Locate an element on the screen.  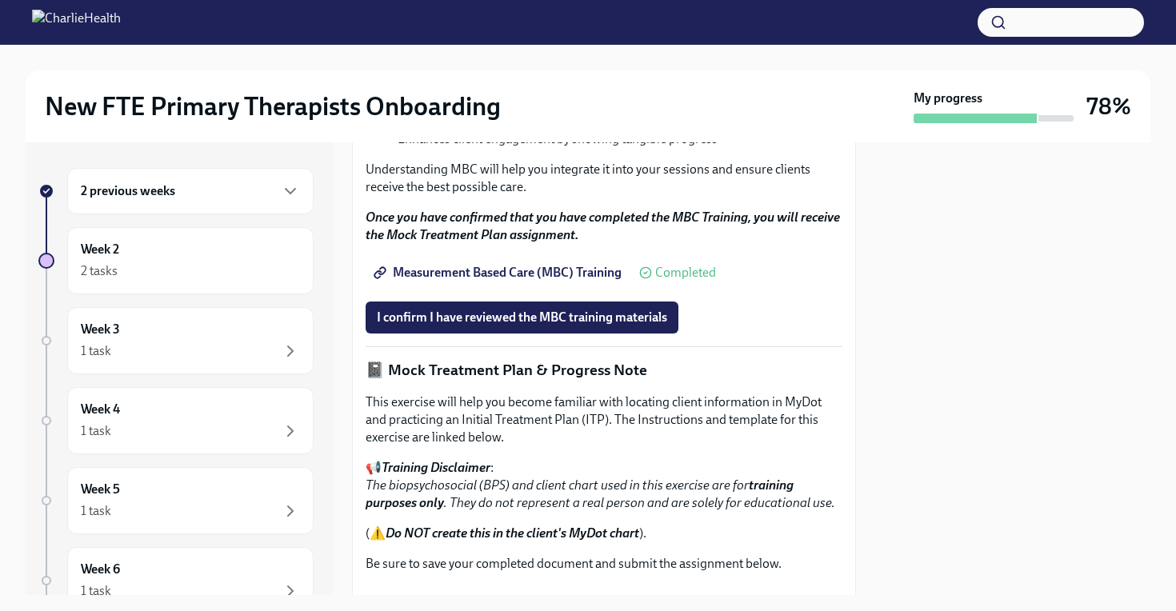
div: 2 tasks is located at coordinates (99, 271).